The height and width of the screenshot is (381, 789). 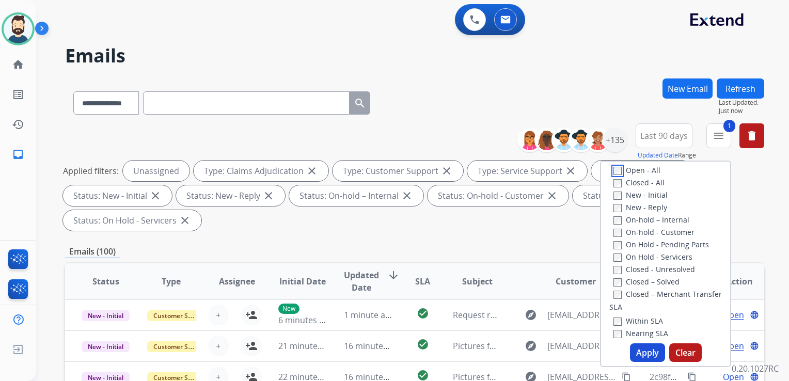 I want to click on h2: Emails, so click(x=415, y=56).